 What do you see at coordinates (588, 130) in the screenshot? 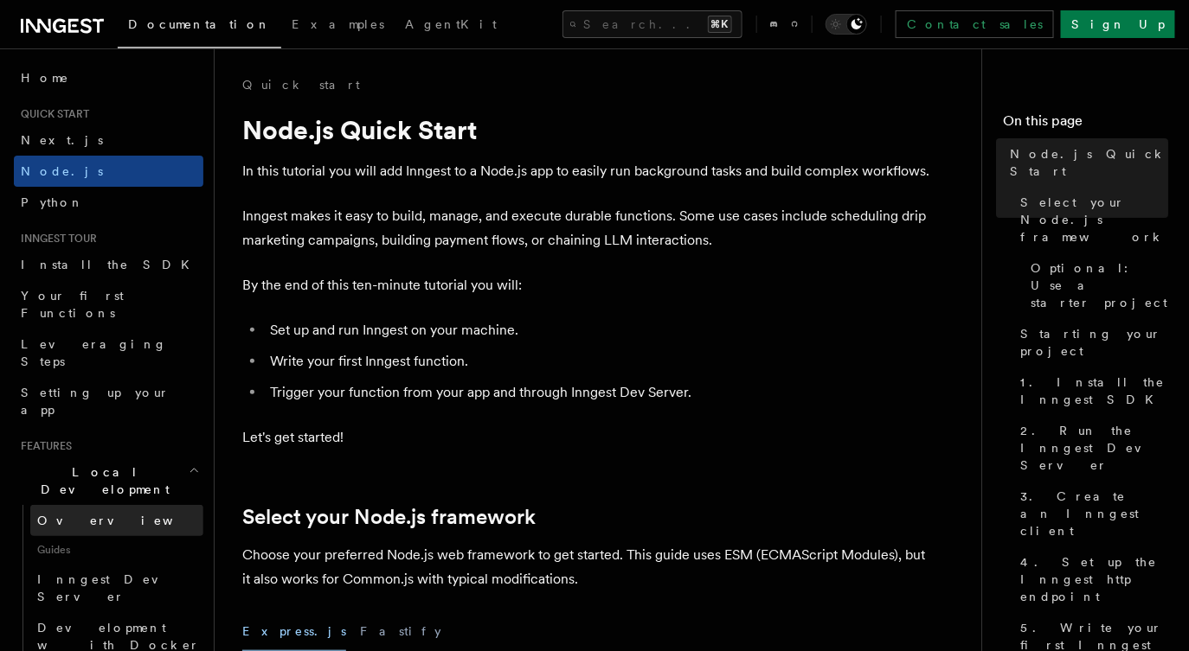
I see `h1: Node.js Quick Start` at bounding box center [588, 130].